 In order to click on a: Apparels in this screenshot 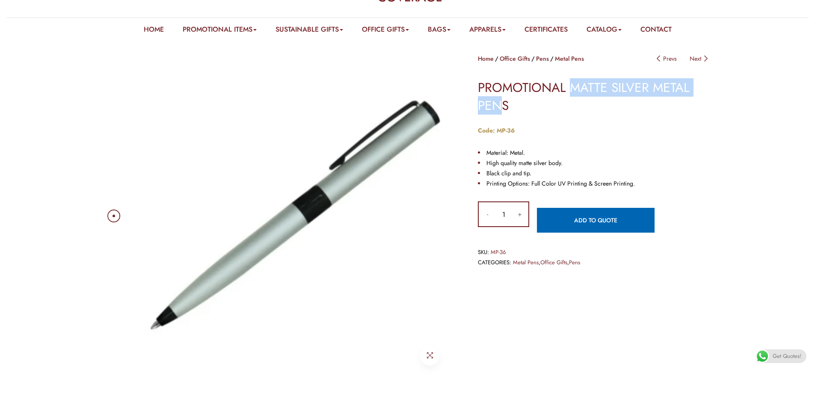, I will do `click(487, 31)`.